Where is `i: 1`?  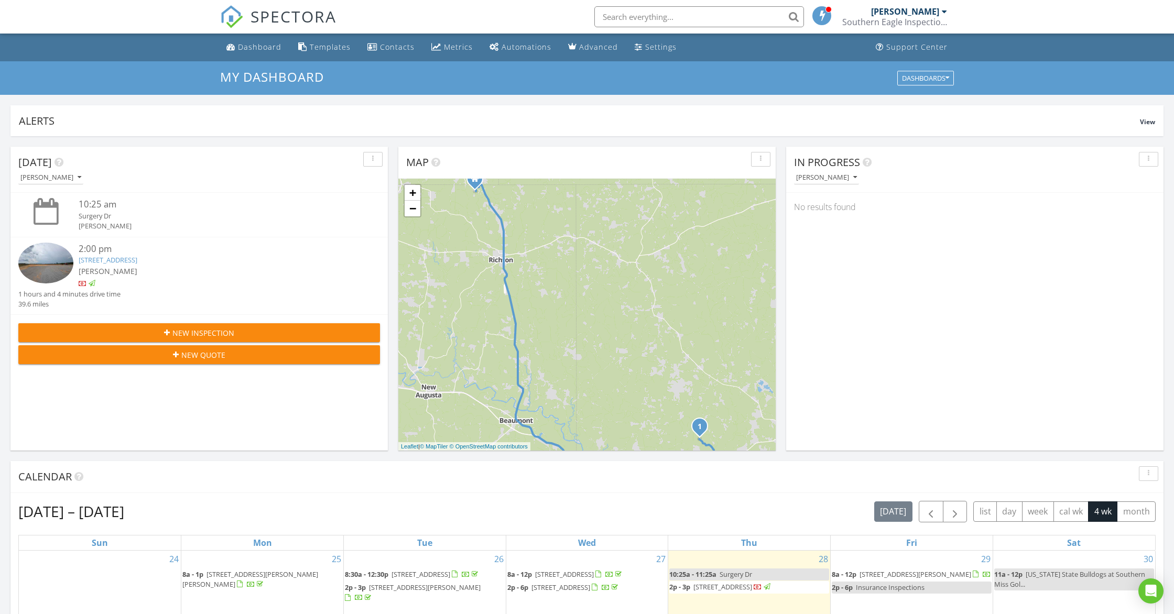
i: 1 is located at coordinates (700, 427).